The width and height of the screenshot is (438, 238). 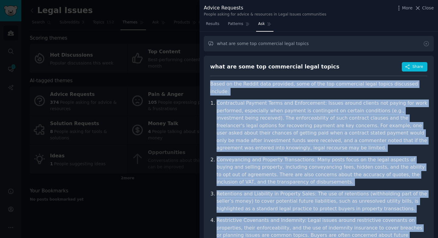 What do you see at coordinates (418, 67) in the screenshot?
I see `span: Share` at bounding box center [418, 67].